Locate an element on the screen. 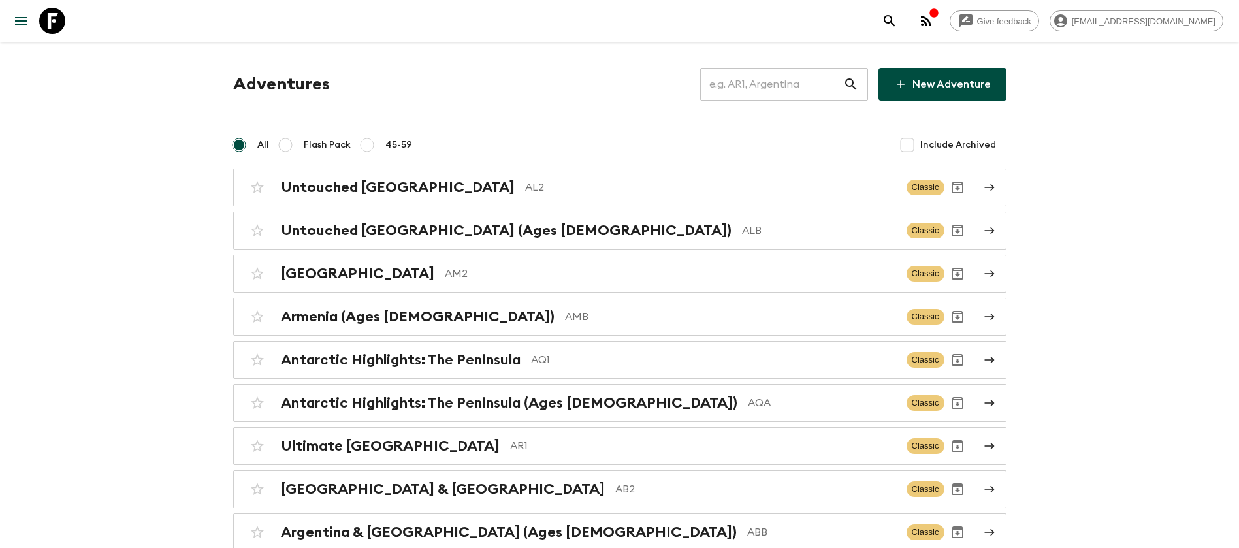 This screenshot has height=548, width=1239. p: ABB is located at coordinates (822, 532).